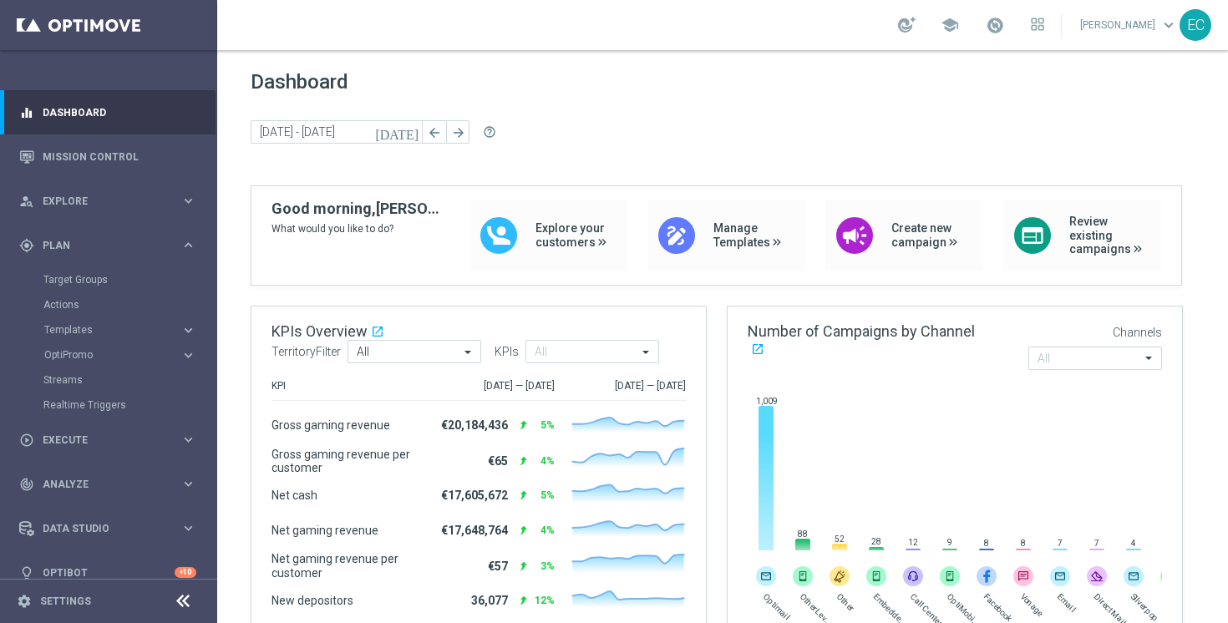  I want to click on button: Data Studio keyboard_arrow_right, so click(108, 529).